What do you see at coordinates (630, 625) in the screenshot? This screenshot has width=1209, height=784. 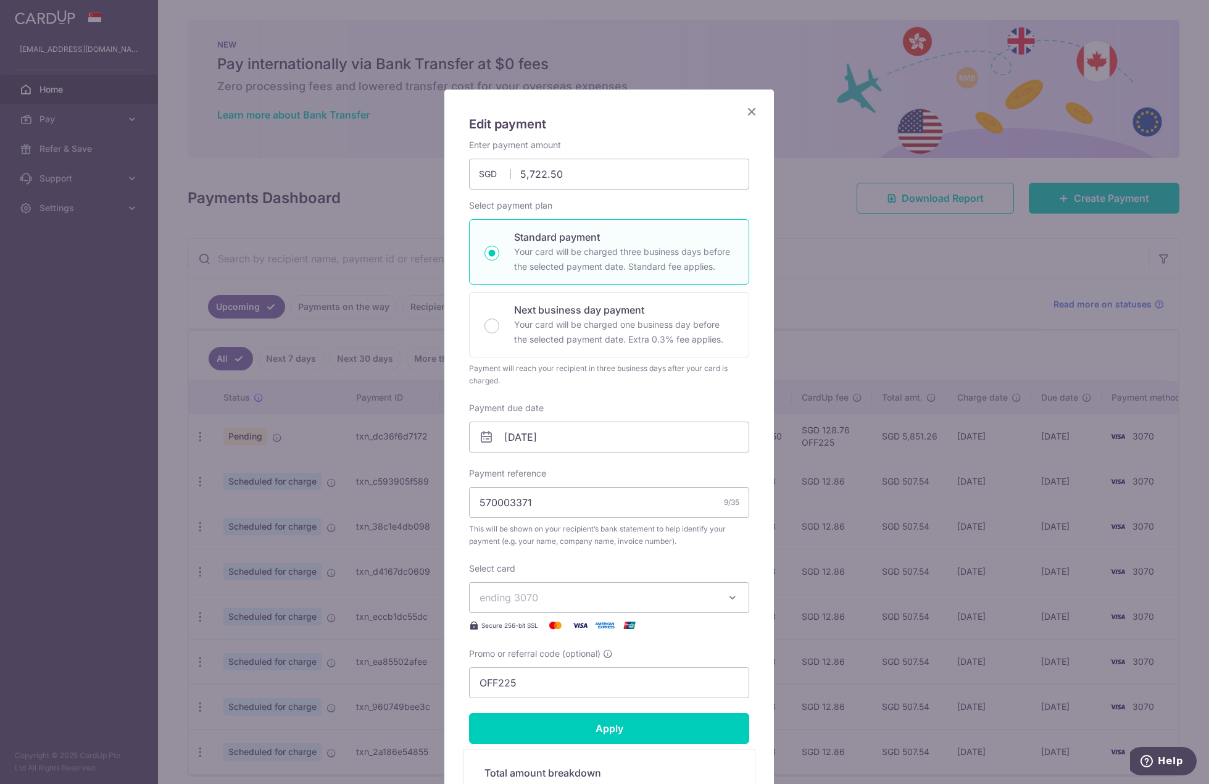 I see `img: UnionPay` at bounding box center [630, 625].